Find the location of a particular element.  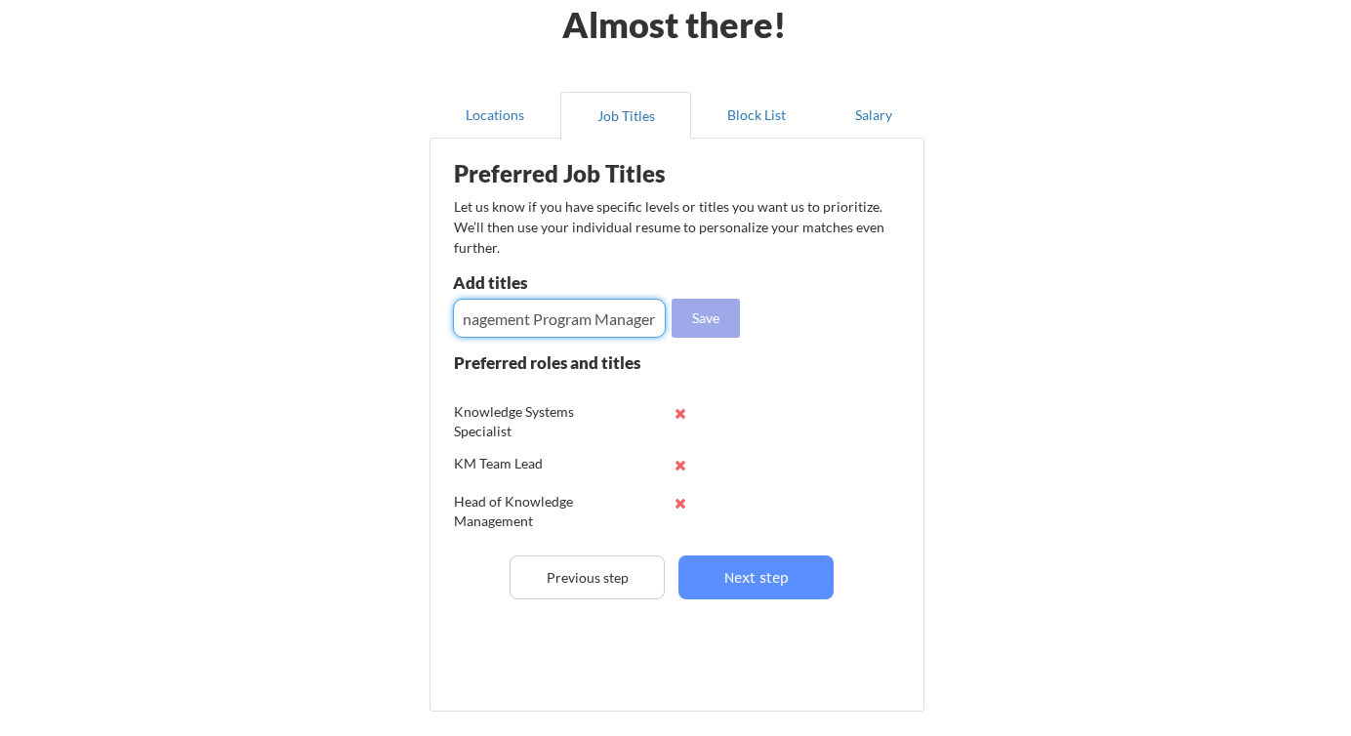

button: Previous step is located at coordinates (587, 577).